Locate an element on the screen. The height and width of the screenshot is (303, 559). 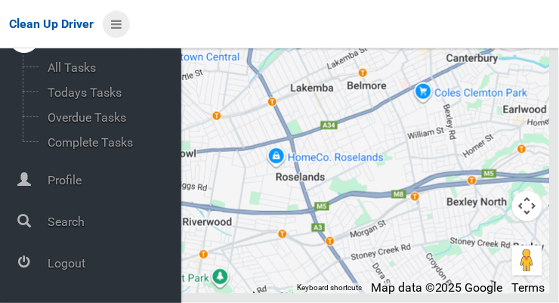
span: Complete Tasks is located at coordinates (106, 142).